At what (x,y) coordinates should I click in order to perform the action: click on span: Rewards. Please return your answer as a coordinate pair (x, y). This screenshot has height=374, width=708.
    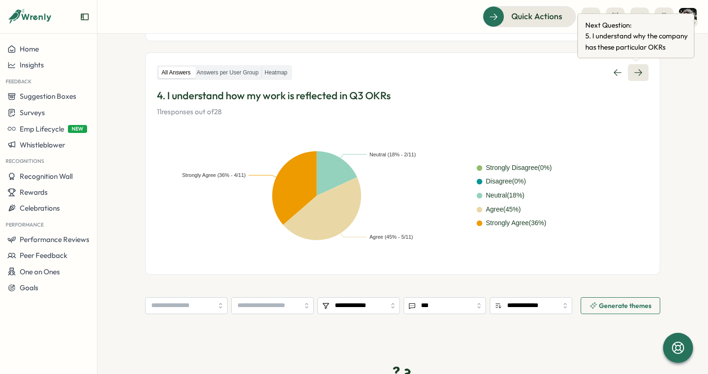
    Looking at the image, I should click on (34, 192).